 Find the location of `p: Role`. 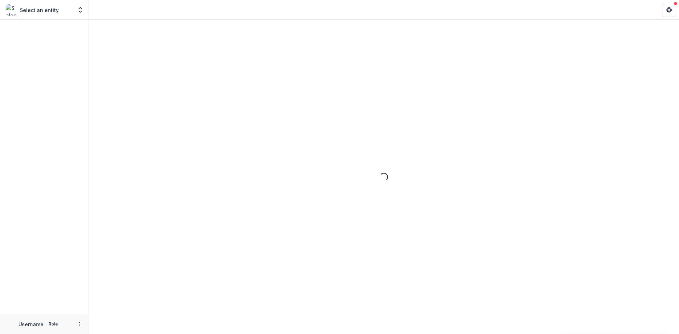

p: Role is located at coordinates (53, 324).